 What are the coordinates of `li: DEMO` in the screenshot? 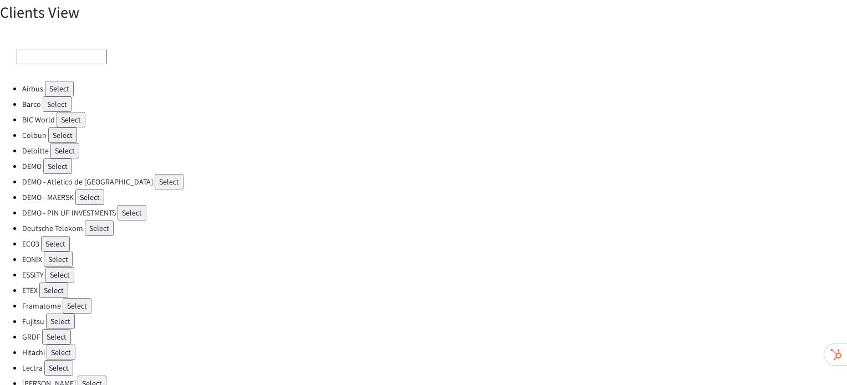 It's located at (435, 166).